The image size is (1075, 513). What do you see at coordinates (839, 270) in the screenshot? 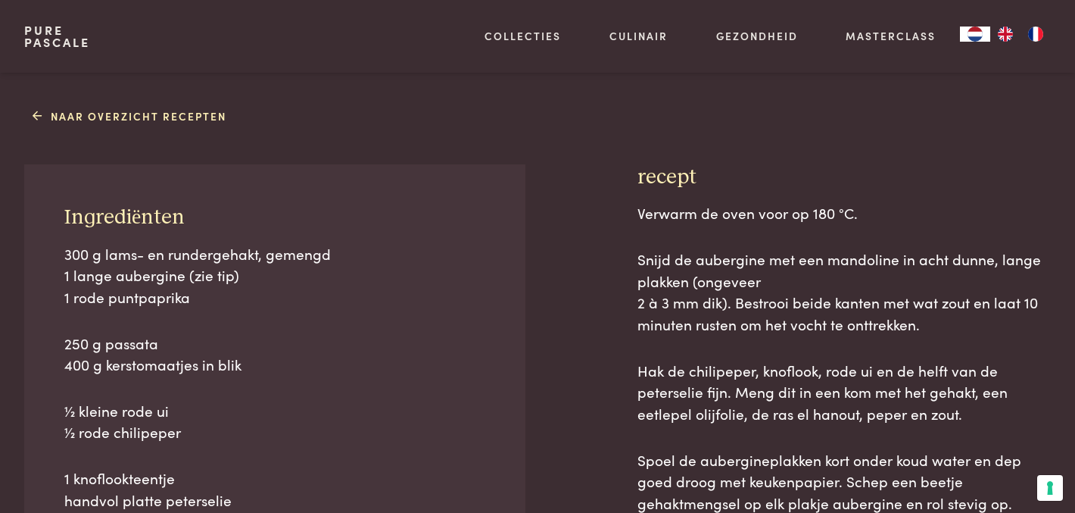
I see `span: Snijd de aubergine met een mandoline in acht dunne, lange plakken (ongeveer` at bounding box center [839, 270].